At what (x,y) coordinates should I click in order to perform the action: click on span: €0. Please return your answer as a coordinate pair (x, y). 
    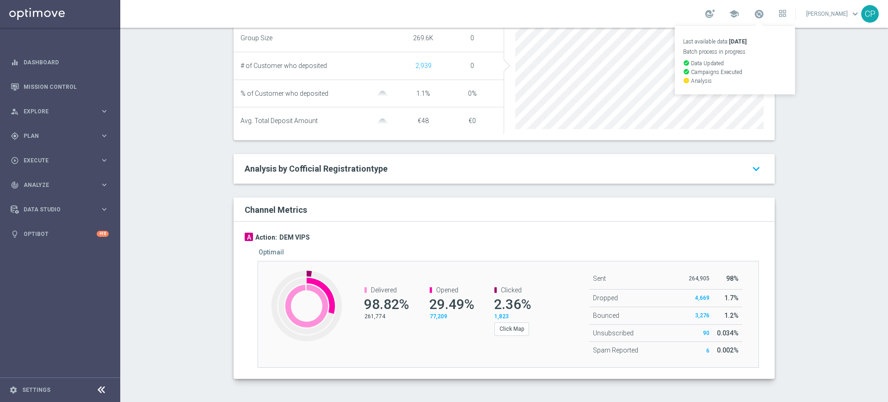
    Looking at the image, I should click on (472, 121).